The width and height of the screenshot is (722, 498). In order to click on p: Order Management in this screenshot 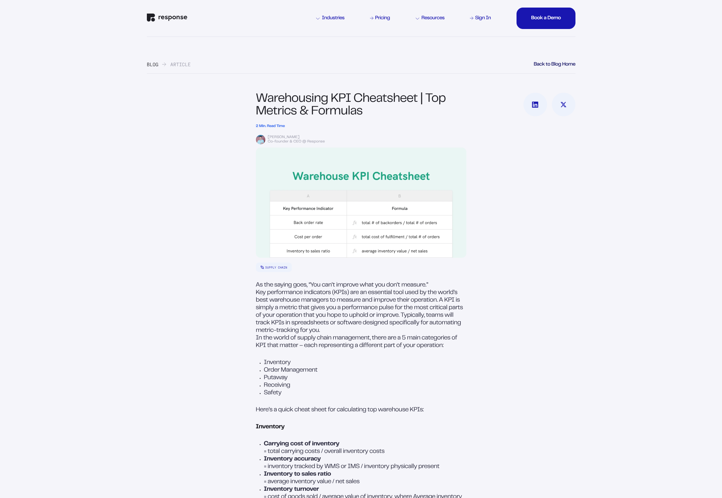, I will do `click(365, 370)`.